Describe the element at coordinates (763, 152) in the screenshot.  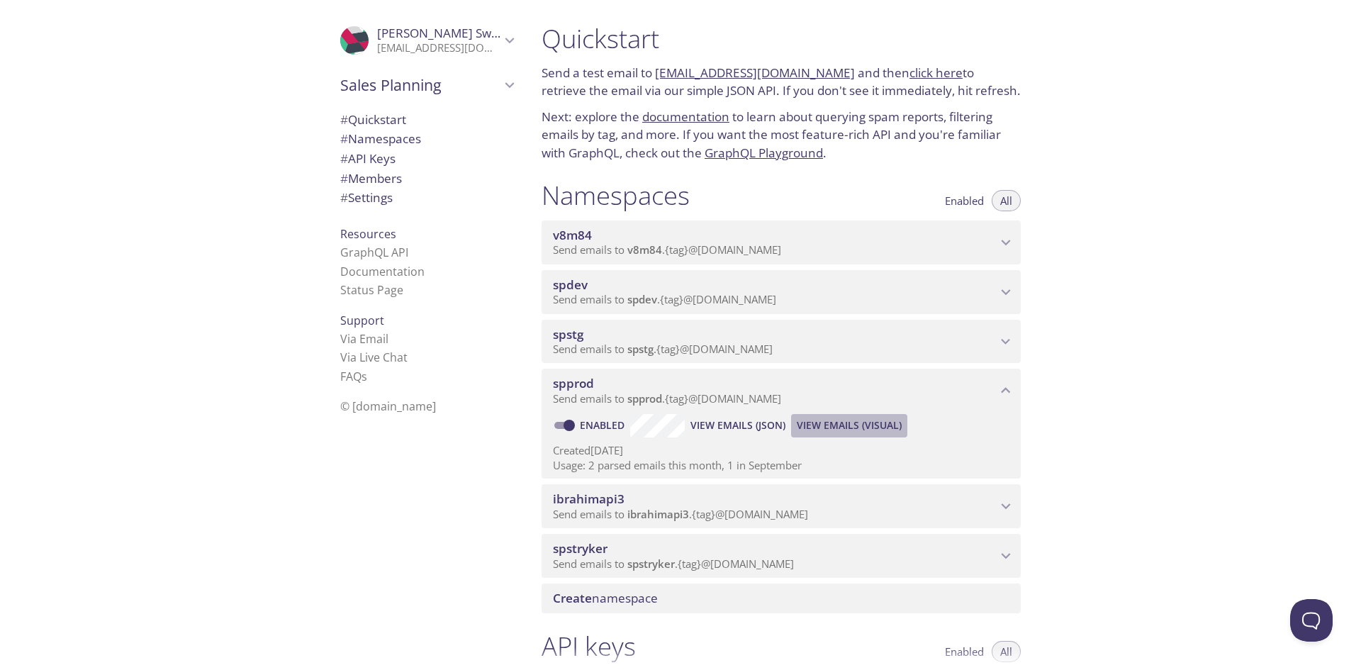
I see `a: GraphQL Playground` at that location.